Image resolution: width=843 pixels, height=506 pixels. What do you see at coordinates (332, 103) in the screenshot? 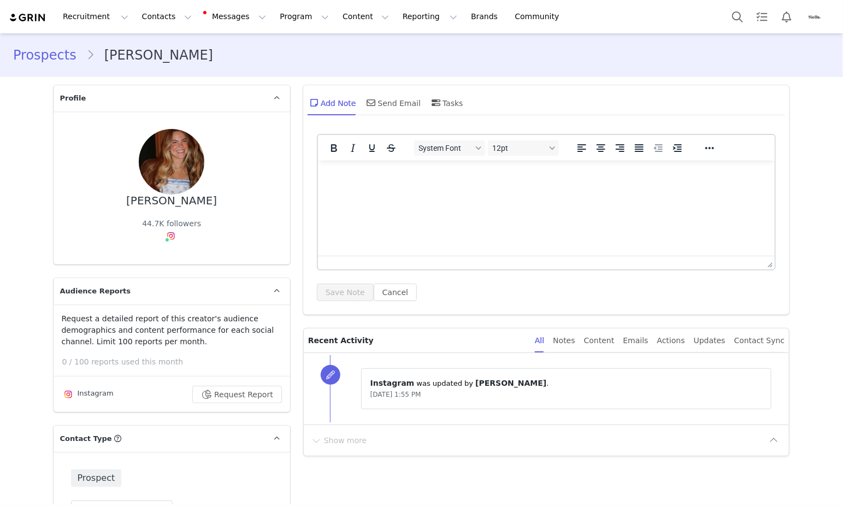
I see `div: Add Note` at bounding box center [332, 103].